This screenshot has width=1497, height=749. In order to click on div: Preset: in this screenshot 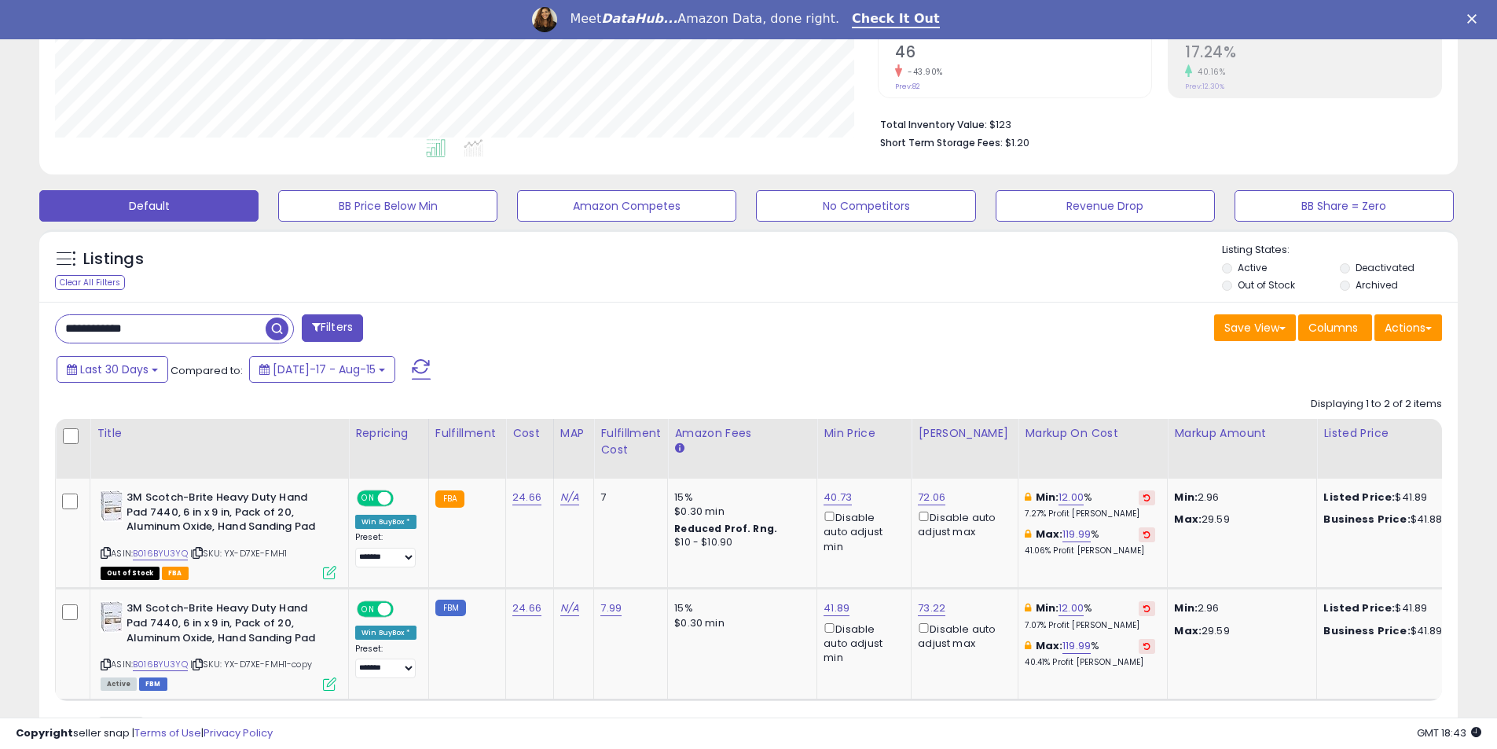, I will do `click(386, 661)`.